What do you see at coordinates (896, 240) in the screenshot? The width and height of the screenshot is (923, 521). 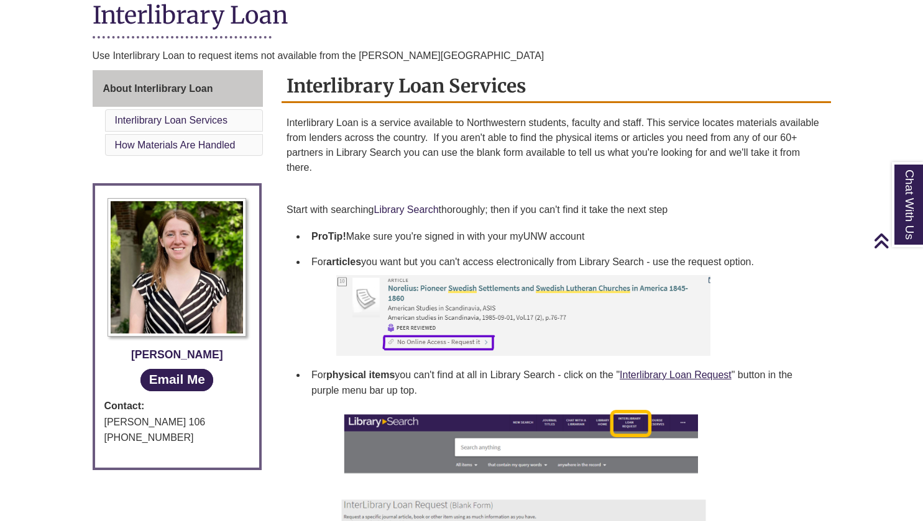 I see `a: Back to Top` at bounding box center [896, 240].